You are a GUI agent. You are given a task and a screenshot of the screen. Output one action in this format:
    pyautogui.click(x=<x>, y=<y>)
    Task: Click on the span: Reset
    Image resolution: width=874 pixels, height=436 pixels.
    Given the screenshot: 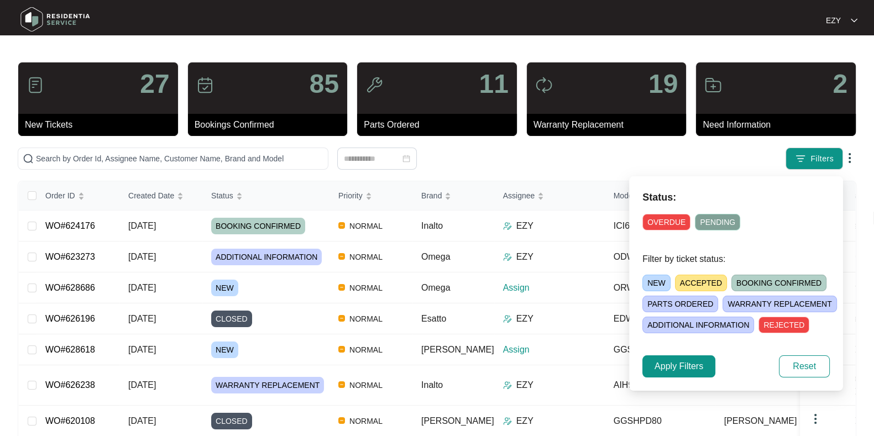 What is the action you would take?
    pyautogui.click(x=805, y=367)
    